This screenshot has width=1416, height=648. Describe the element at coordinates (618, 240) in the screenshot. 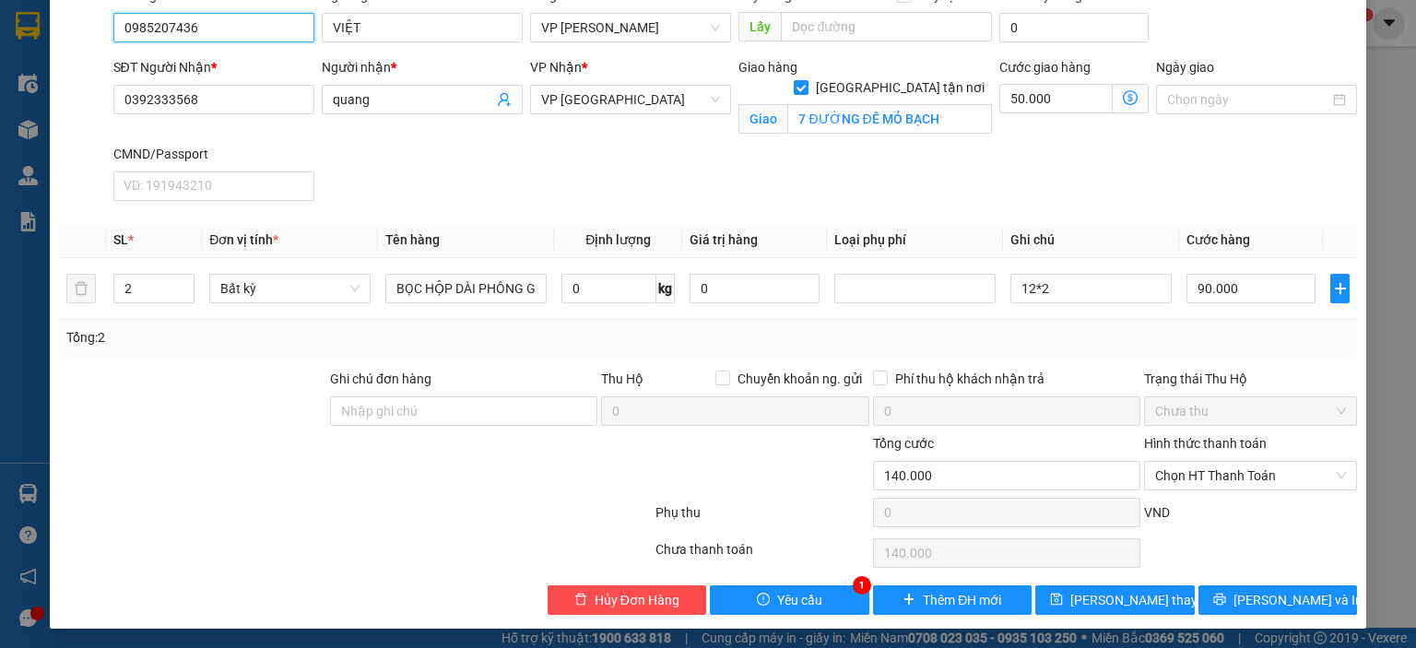

I see `span: Định lượng` at that location.